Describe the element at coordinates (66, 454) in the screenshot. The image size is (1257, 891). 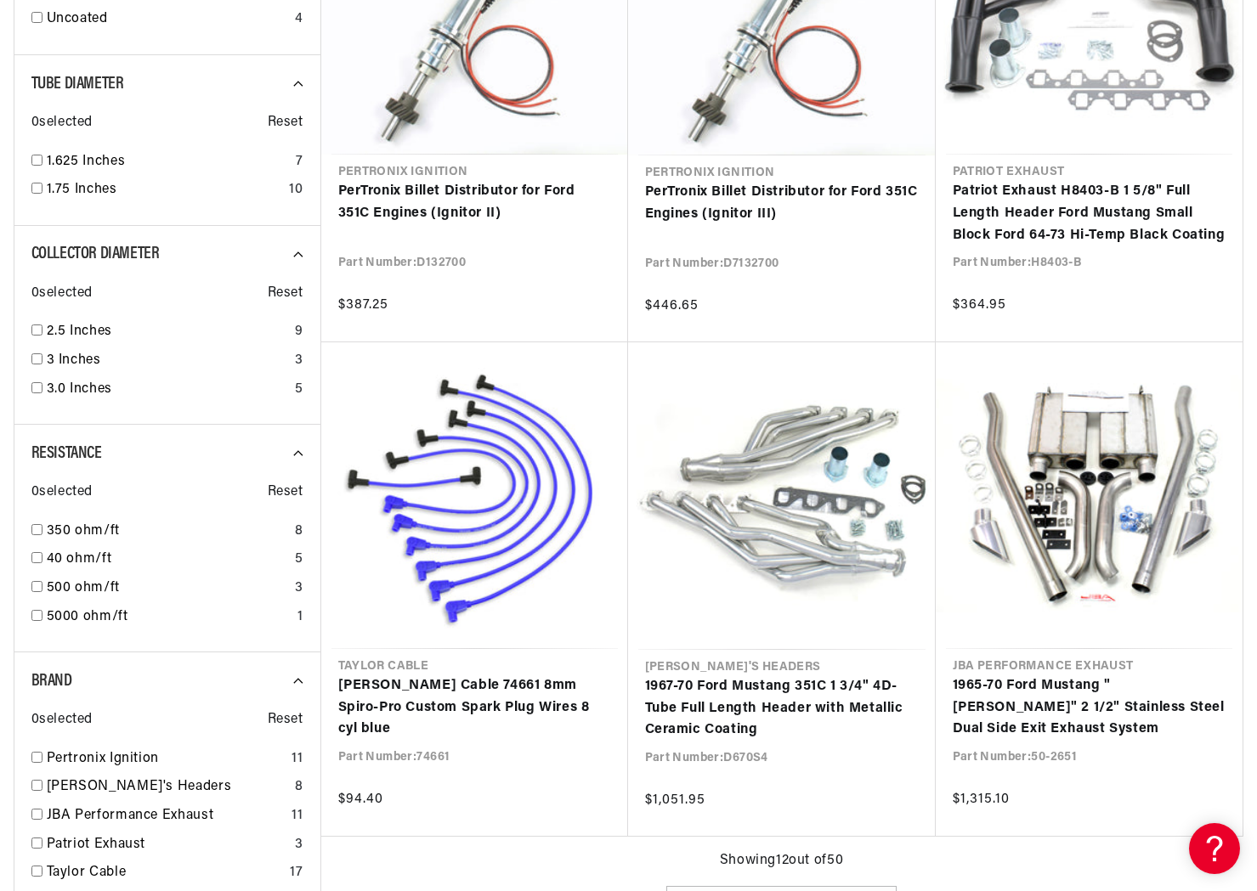
I see `span: Resistance` at that location.